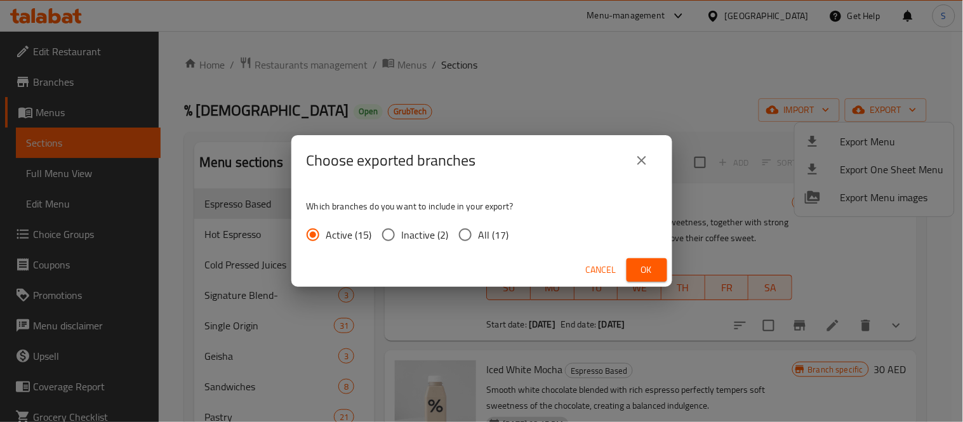 This screenshot has height=422, width=963. Describe the element at coordinates (482, 206) in the screenshot. I see `p: Which branches do you want to include in your export?` at that location.